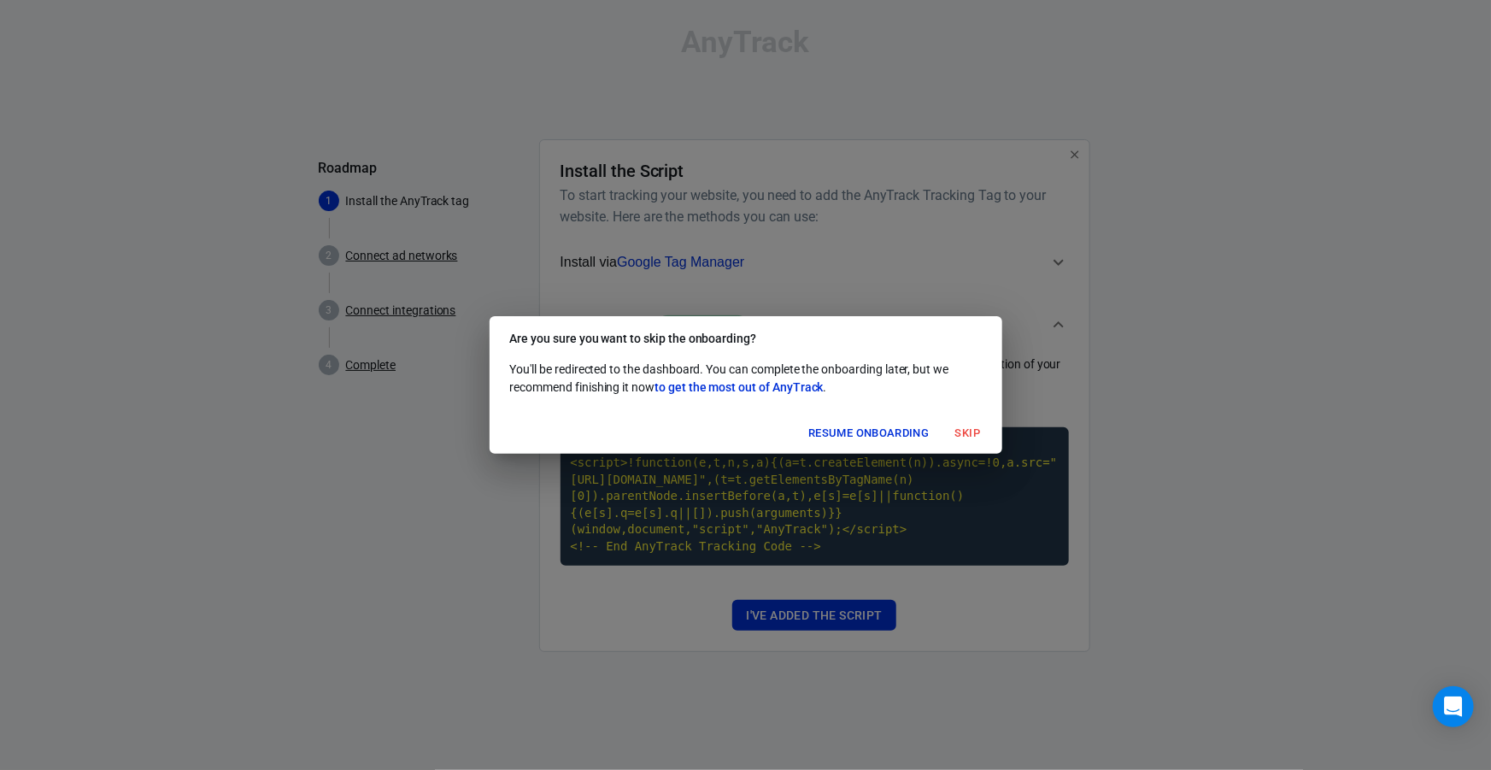 Image resolution: width=1491 pixels, height=770 pixels. I want to click on div: Open Intercom Messenger, so click(1454, 707).